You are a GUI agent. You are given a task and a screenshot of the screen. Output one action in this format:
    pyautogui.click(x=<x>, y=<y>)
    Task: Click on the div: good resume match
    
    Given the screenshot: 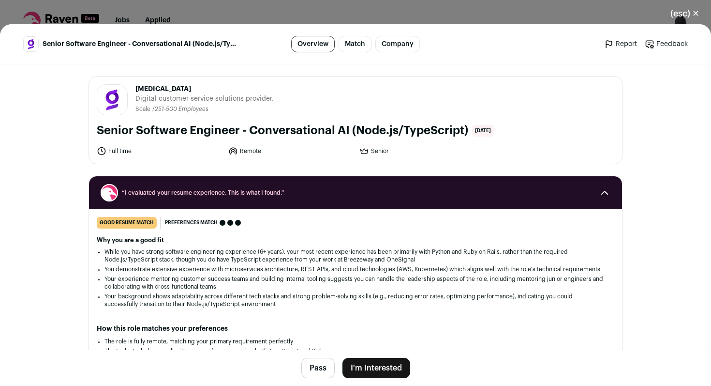 What is the action you would take?
    pyautogui.click(x=127, y=223)
    